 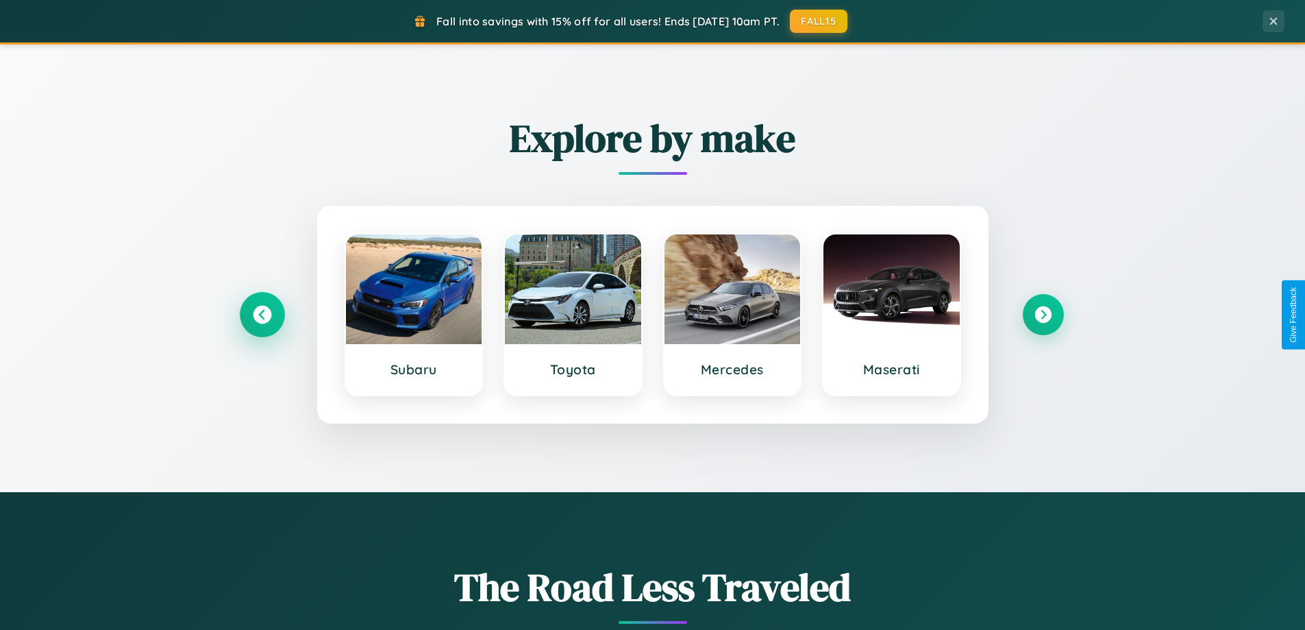 What do you see at coordinates (653, 586) in the screenshot?
I see `h1: The Road Less Traveled` at bounding box center [653, 586].